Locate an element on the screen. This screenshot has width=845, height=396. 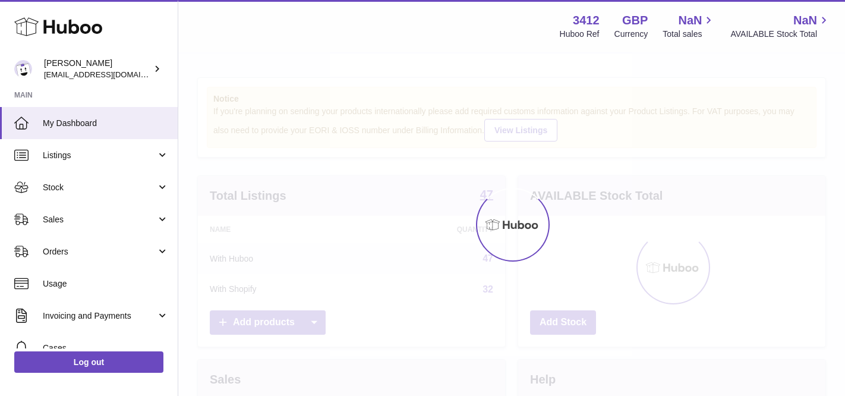
div: Currency is located at coordinates (631, 34).